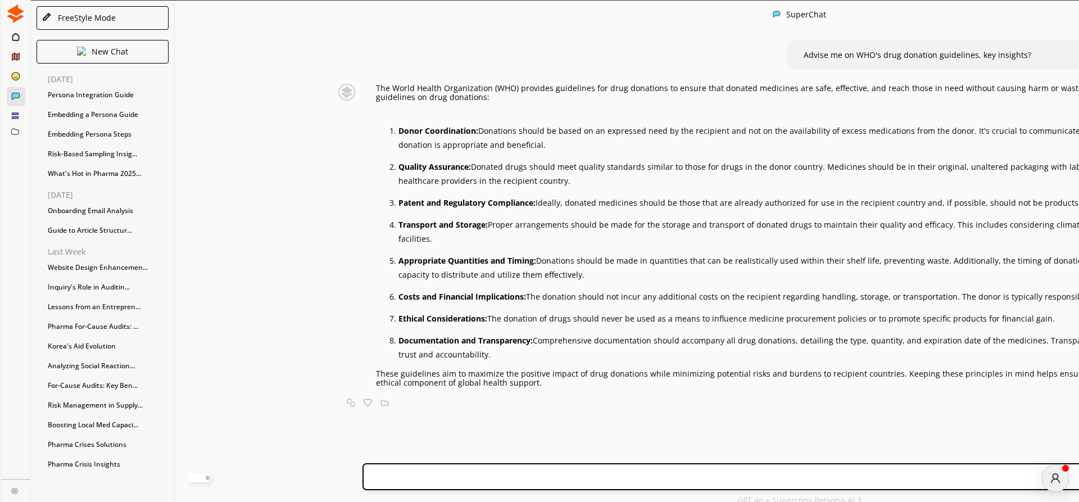  Describe the element at coordinates (462, 296) in the screenshot. I see `strong: Costs and Financial Implications:` at that location.